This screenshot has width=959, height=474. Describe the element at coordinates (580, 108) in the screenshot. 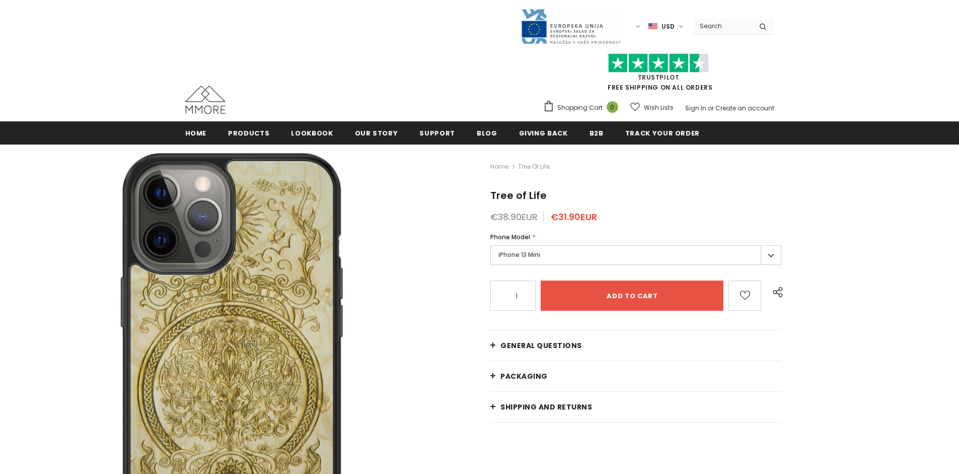

I see `span: Shopping Cart` at that location.